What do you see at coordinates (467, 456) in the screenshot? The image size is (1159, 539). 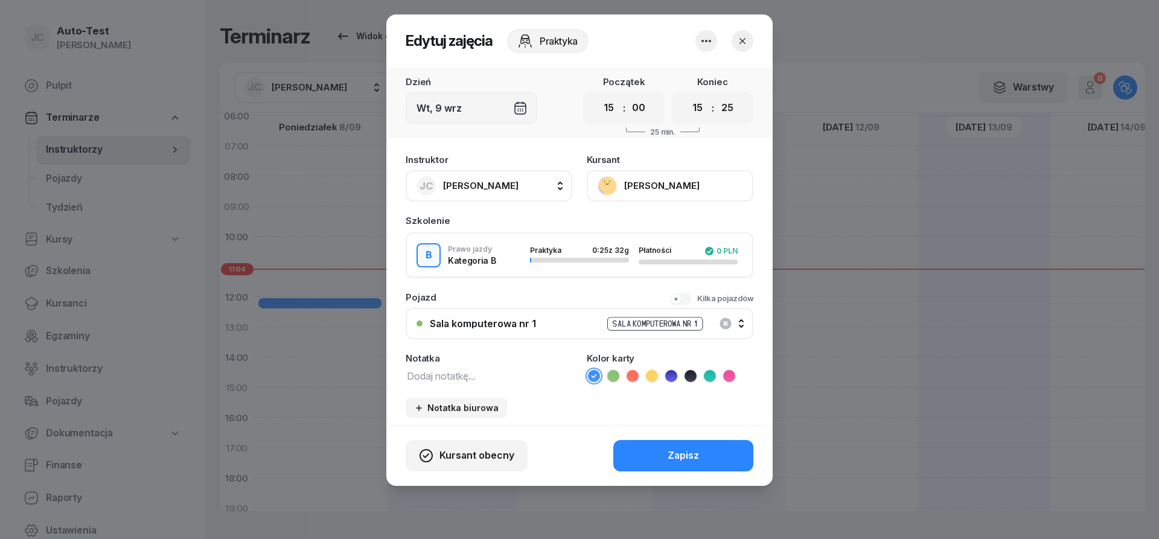 I see `button: Kursant obecny` at bounding box center [467, 456].